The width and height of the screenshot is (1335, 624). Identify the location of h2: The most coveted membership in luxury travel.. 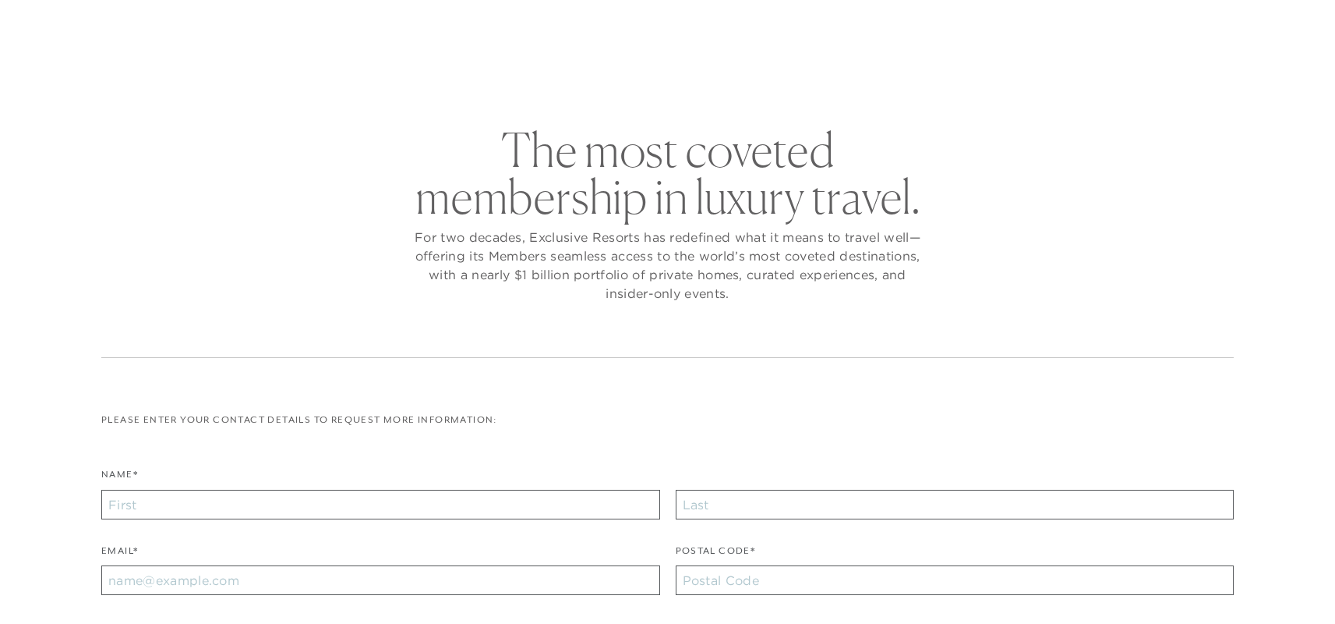
(668, 173).